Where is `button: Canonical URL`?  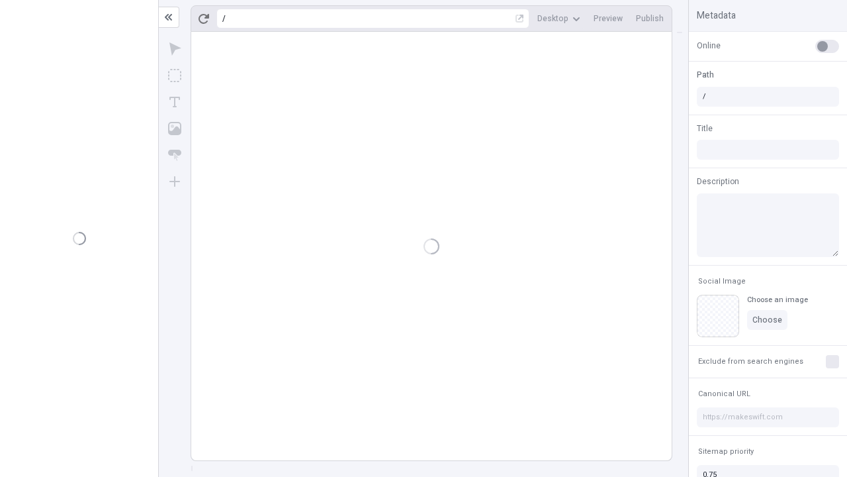
button: Canonical URL is located at coordinates (724, 394).